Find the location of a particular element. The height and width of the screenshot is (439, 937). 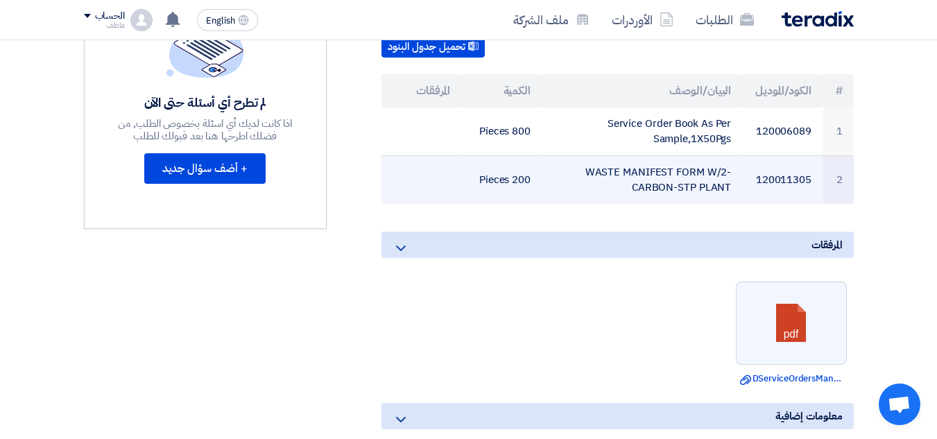

img: Teradix logo is located at coordinates (817, 19).